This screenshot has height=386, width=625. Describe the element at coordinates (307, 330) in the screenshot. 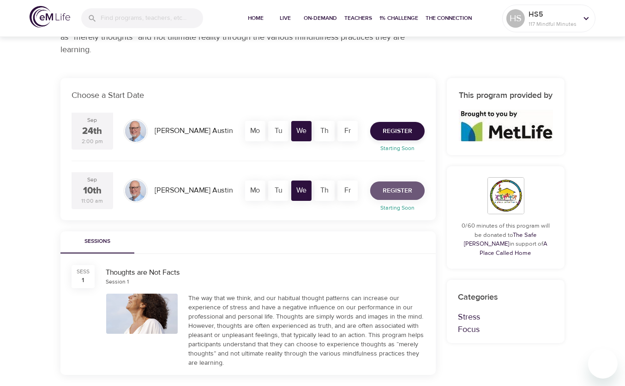

I see `div: The way that we think, and our habitual thought patterns can increase our experience of stress an...` at that location.